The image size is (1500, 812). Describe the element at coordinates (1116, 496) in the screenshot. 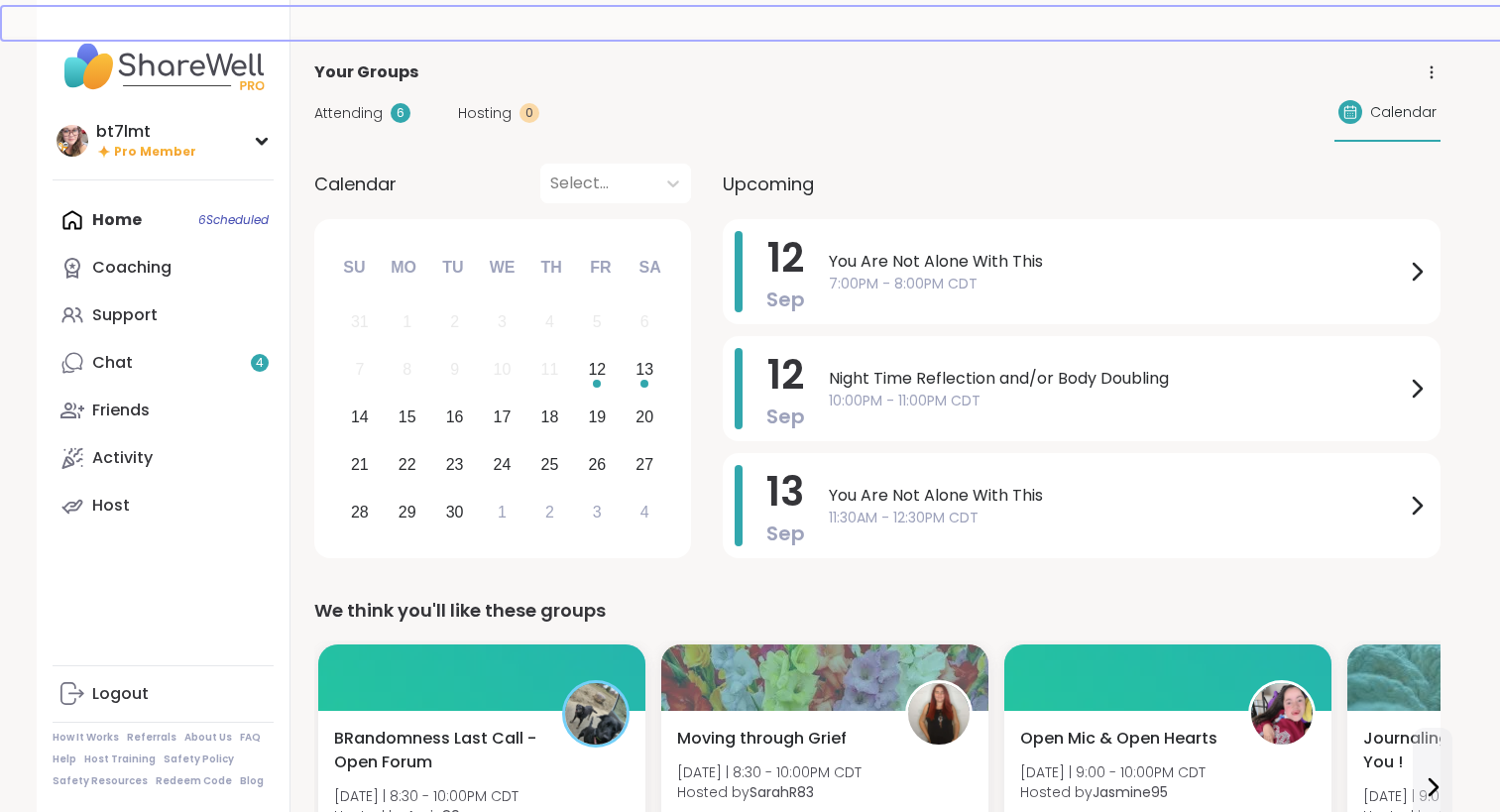

I see `span: You Are Not Alone With This` at that location.